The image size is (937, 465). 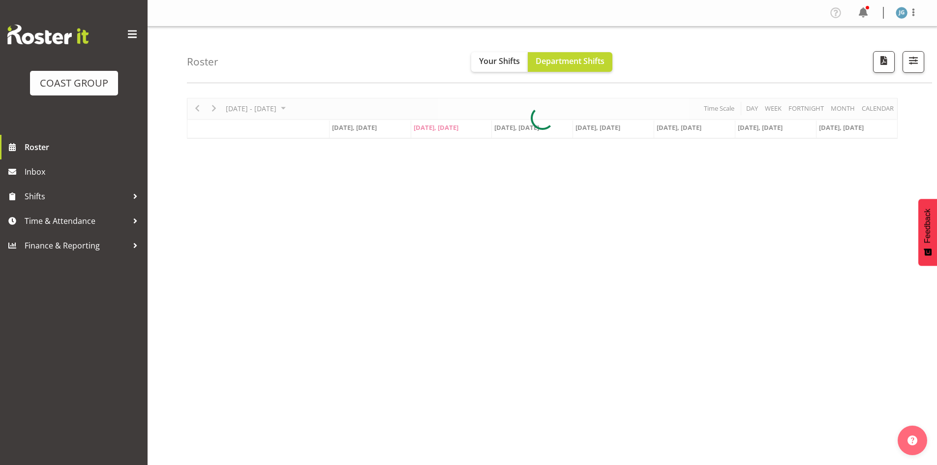 I want to click on div: COAST GROUP, so click(x=74, y=83).